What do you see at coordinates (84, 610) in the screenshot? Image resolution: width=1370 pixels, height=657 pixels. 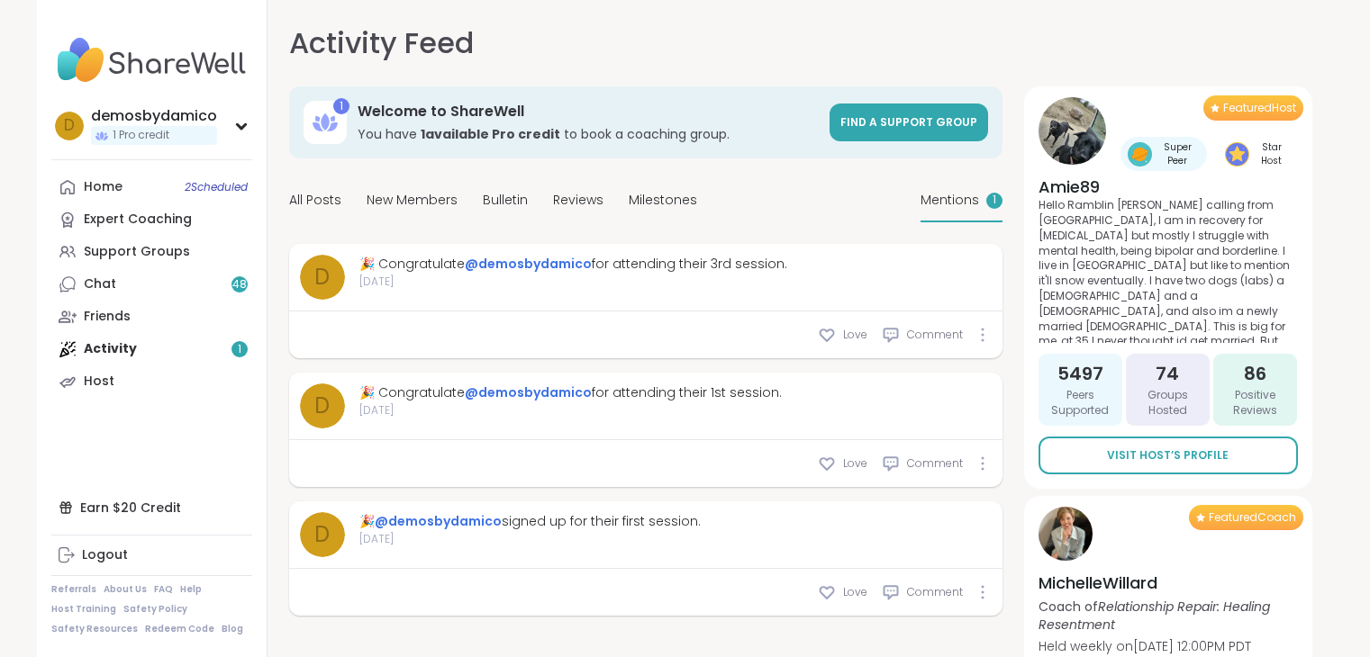 I see `a: Host Training` at bounding box center [84, 610].